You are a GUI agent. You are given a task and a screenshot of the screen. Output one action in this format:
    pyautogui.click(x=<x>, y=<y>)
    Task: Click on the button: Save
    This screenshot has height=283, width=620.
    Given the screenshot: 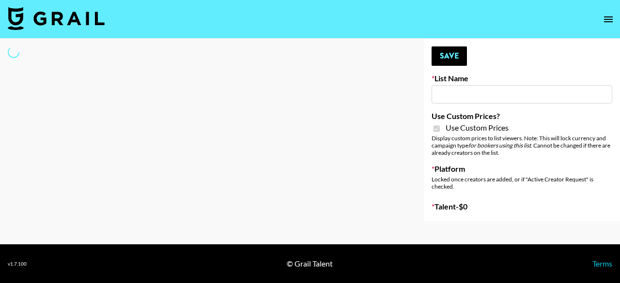 What is the action you would take?
    pyautogui.click(x=449, y=56)
    